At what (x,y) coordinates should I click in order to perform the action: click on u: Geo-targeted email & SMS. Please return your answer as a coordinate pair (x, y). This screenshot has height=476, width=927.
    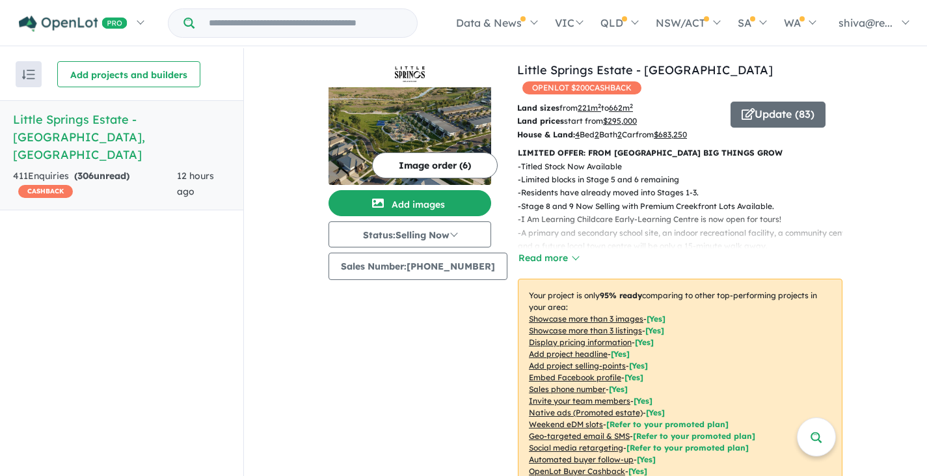
    Looking at the image, I should click on (579, 435).